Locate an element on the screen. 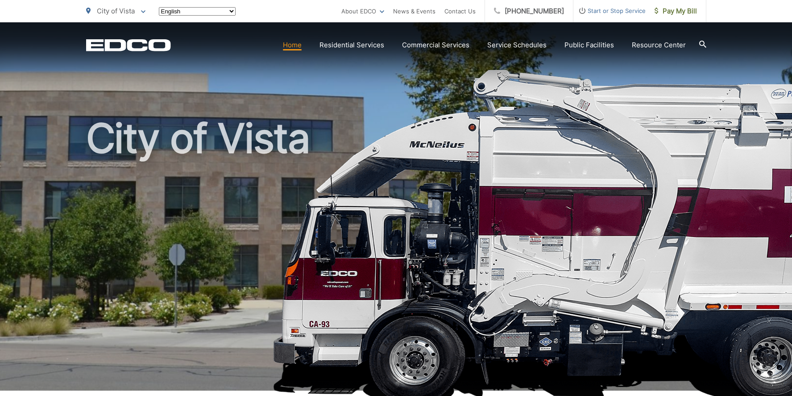  a: Residential Services is located at coordinates (352, 45).